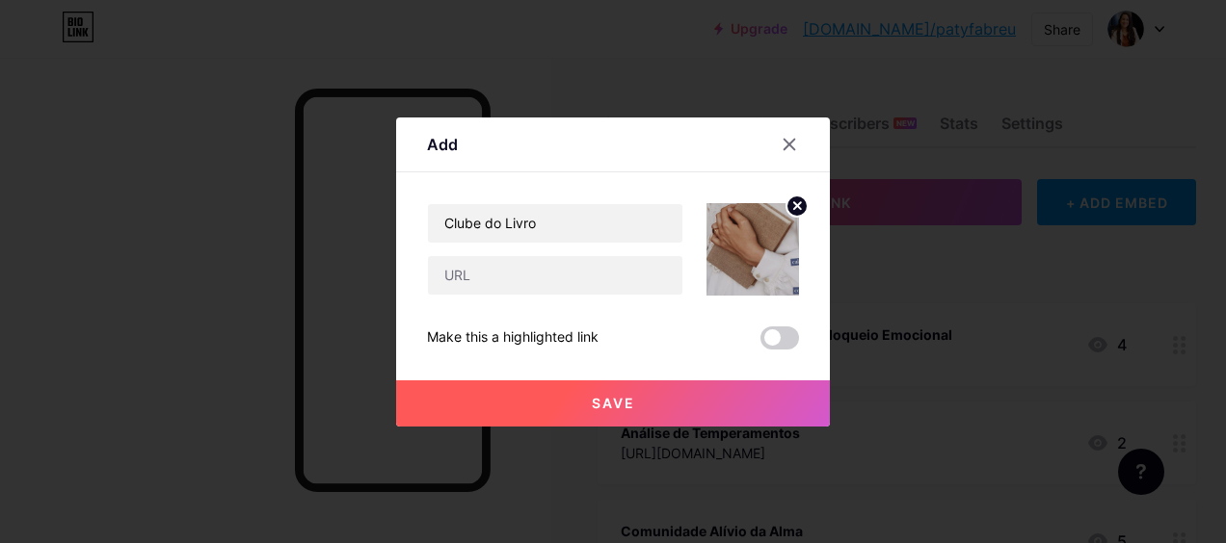 The image size is (1226, 543). Describe the element at coordinates (555, 276) in the screenshot. I see `input: URL` at that location.